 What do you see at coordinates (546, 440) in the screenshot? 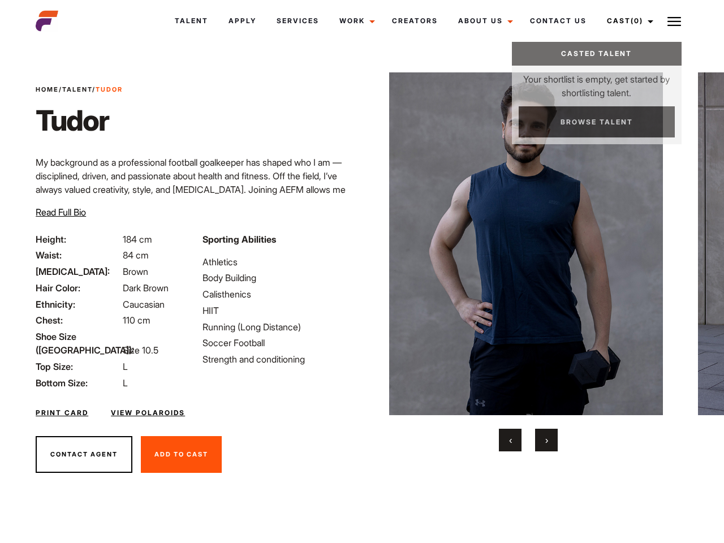
I see `span: Next` at bounding box center [546, 440].